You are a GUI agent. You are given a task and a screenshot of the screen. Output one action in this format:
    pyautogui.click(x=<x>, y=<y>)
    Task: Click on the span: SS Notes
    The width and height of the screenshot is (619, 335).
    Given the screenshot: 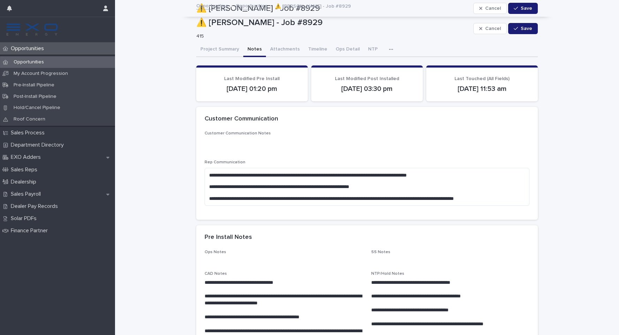 What is the action you would take?
    pyautogui.click(x=381, y=252)
    